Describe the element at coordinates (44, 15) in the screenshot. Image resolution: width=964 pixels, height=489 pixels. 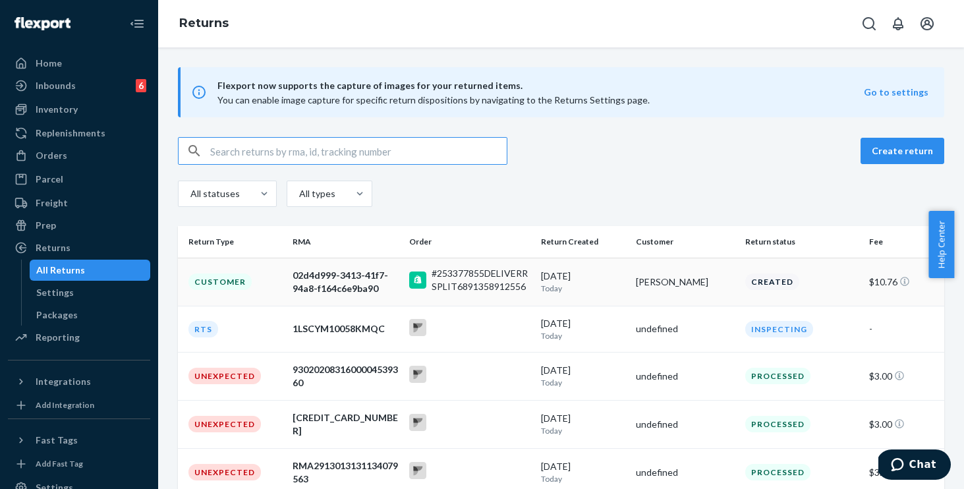
I see `span: Chat` at that location.